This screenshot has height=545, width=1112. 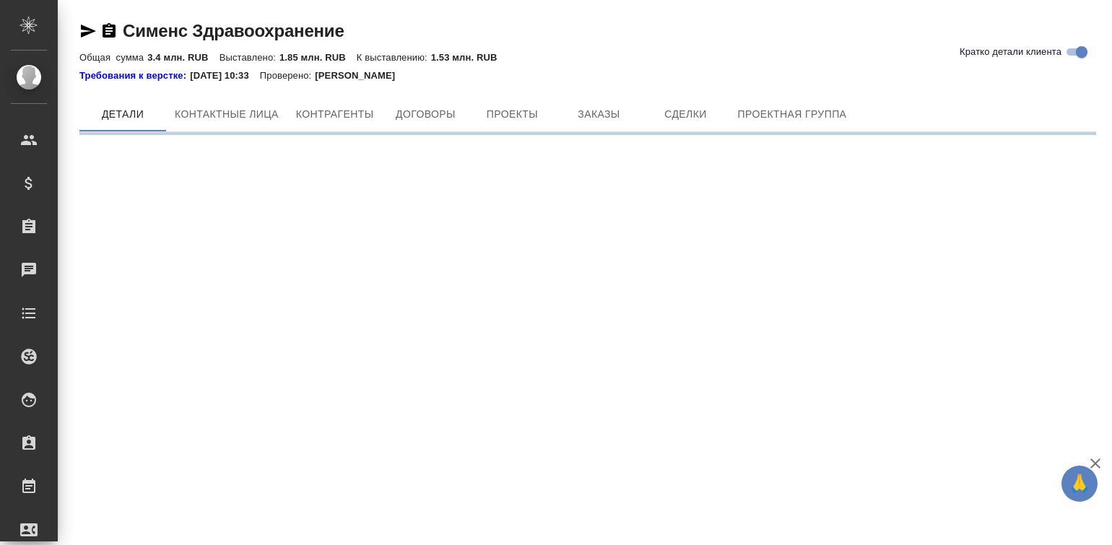 I want to click on p: 1.85 млн. RUB, so click(x=318, y=57).